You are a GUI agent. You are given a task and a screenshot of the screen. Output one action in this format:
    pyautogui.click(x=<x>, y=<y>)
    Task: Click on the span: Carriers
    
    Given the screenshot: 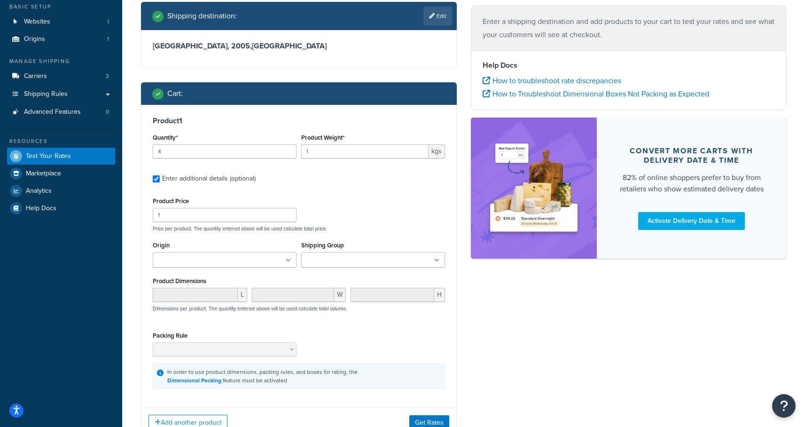 What is the action you would take?
    pyautogui.click(x=35, y=76)
    